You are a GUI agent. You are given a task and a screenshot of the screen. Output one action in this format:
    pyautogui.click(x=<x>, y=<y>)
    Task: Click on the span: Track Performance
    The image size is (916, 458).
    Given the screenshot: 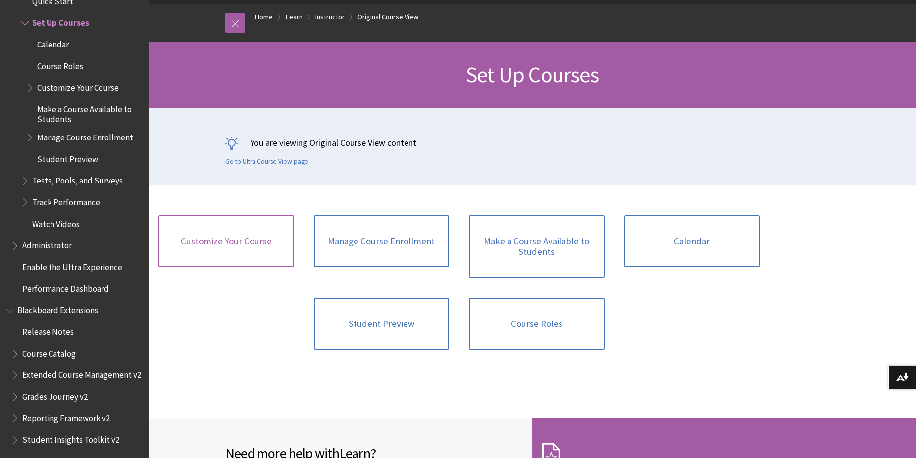 What is the action you would take?
    pyautogui.click(x=66, y=200)
    